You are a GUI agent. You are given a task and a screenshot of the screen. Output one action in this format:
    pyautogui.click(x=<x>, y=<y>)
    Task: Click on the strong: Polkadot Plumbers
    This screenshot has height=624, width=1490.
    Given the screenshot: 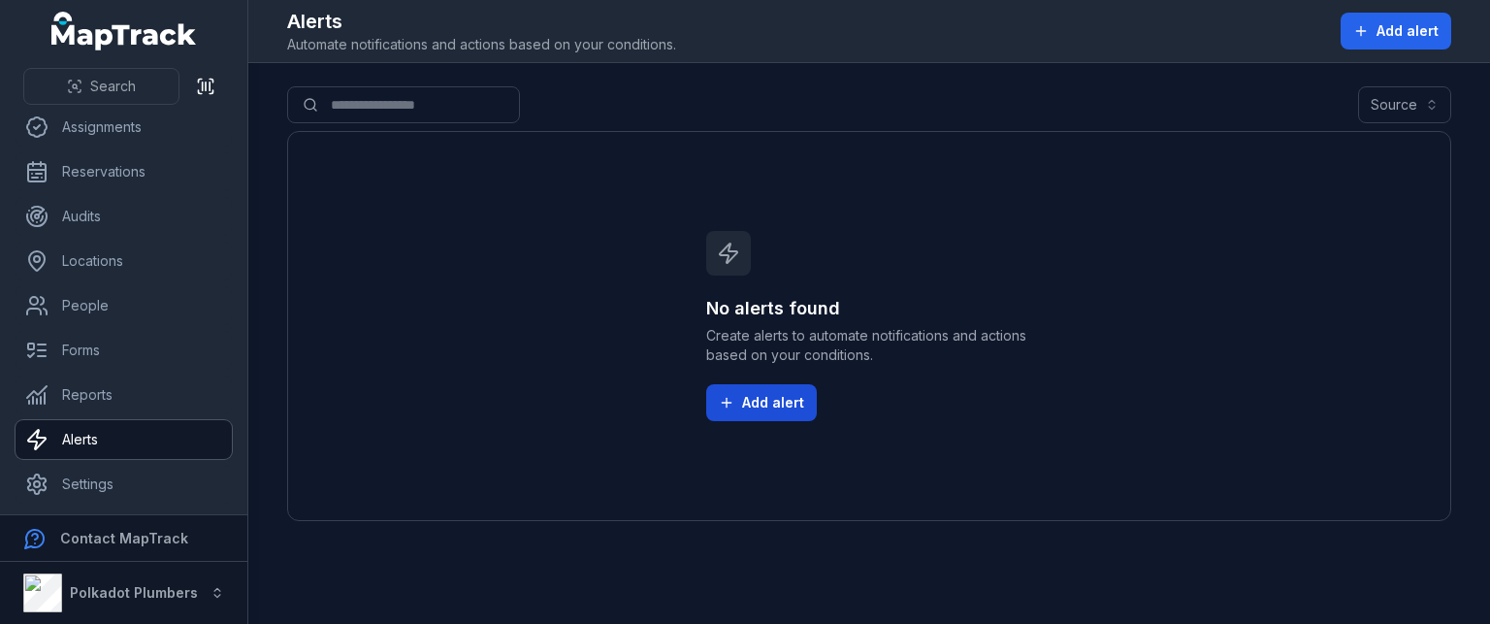 What is the action you would take?
    pyautogui.click(x=134, y=592)
    